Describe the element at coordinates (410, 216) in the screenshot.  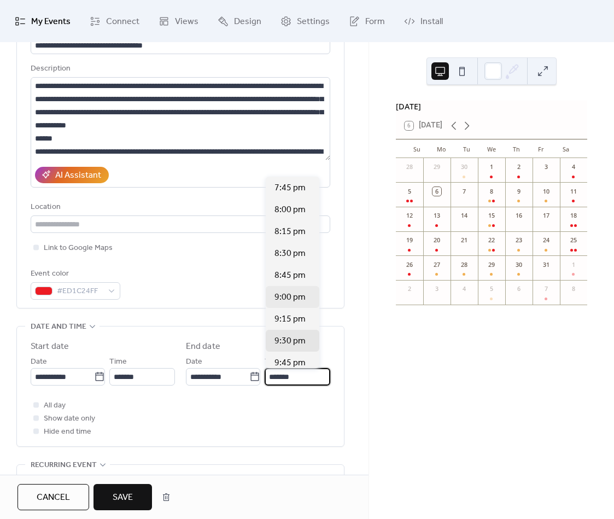
I see `div: 12` at that location.